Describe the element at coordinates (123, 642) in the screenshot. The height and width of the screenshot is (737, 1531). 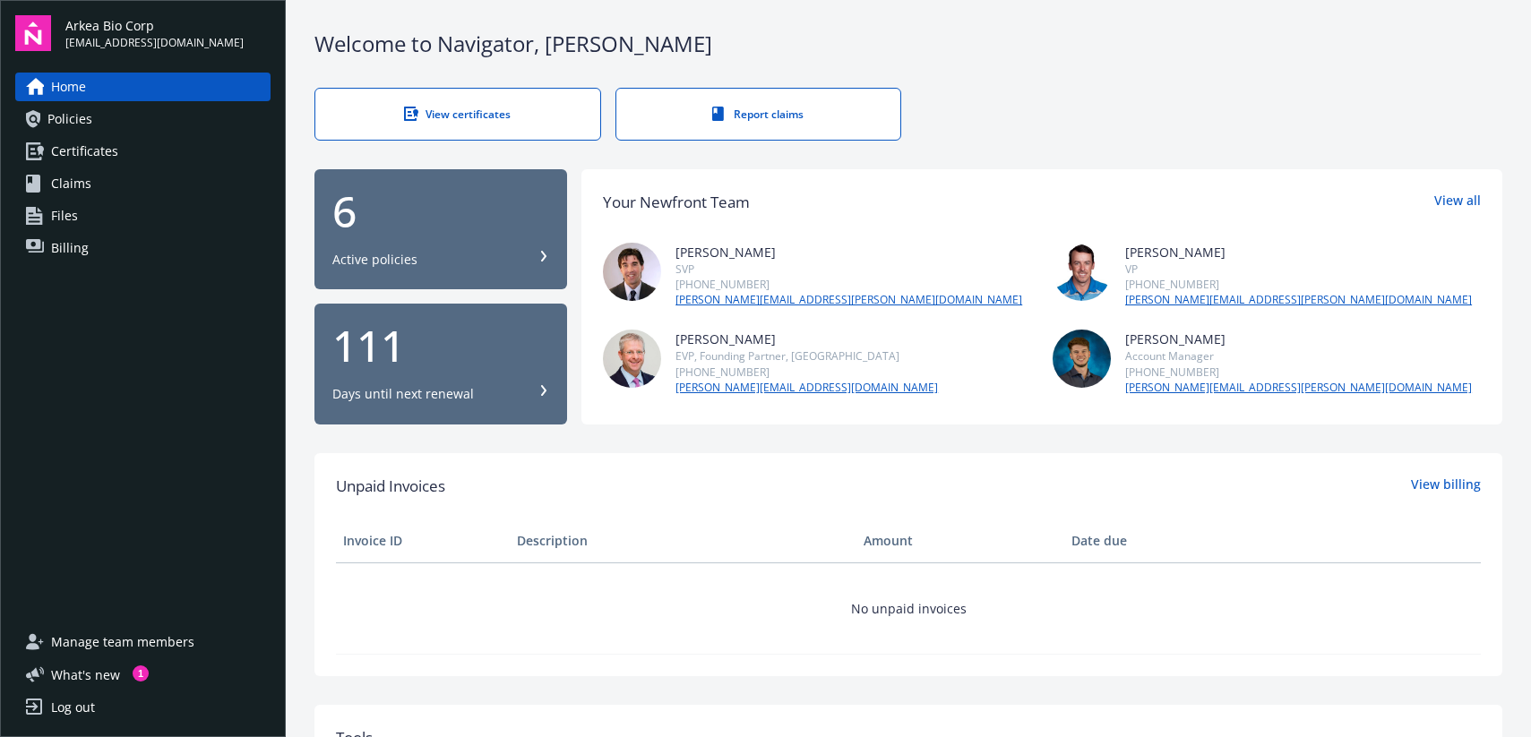
I see `span: Manage team members` at that location.